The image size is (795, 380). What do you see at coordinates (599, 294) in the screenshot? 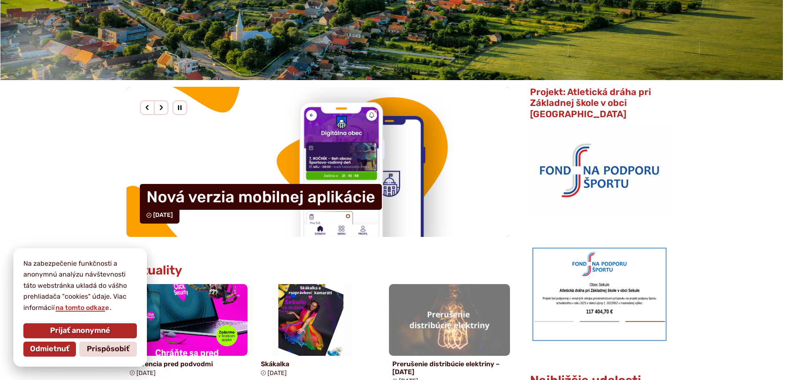
I see `img: draha.png` at bounding box center [599, 294].